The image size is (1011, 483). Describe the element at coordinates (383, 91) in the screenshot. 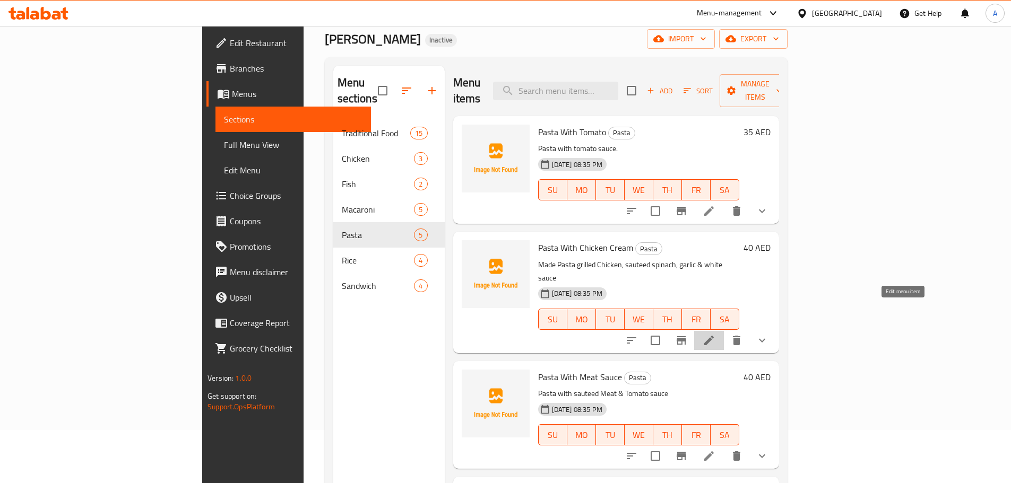

I see `span: Select all sections` at that location.